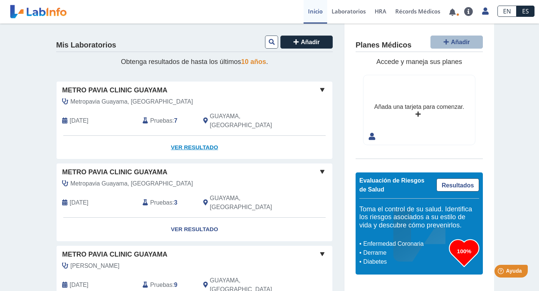 The image size is (539, 291). Describe the element at coordinates (457, 185) in the screenshot. I see `a: Resultados` at that location.